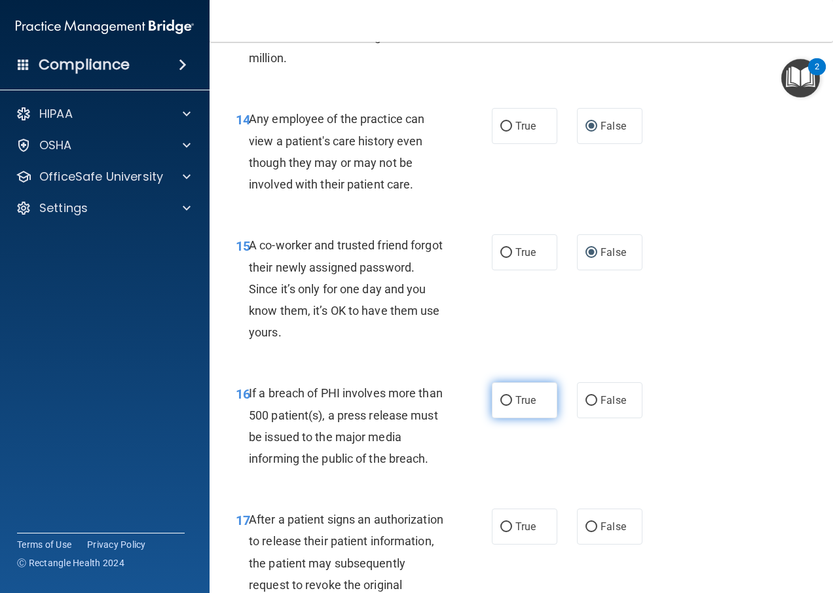 This screenshot has height=593, width=833. I want to click on button: Open Resource Center, 2 new notifications, so click(800, 78).